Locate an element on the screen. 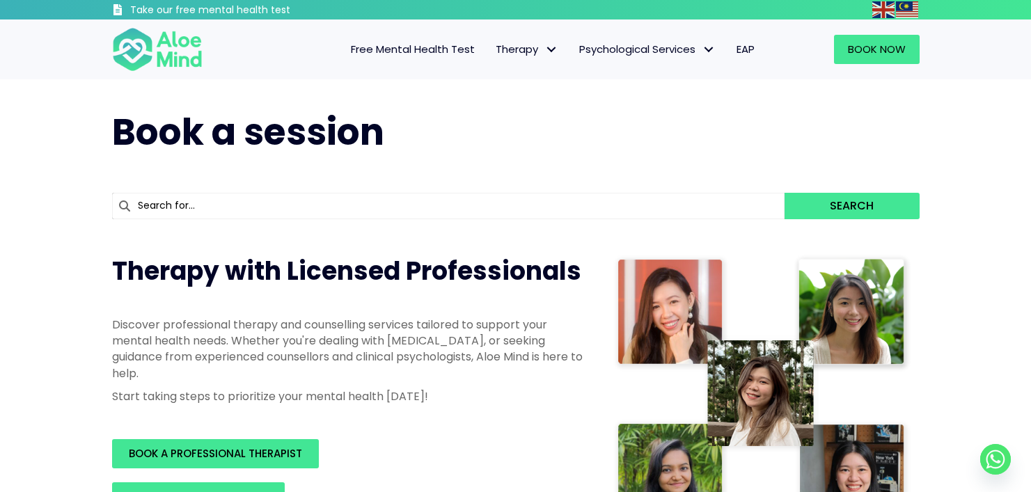 Image resolution: width=1031 pixels, height=492 pixels. button: Search is located at coordinates (851, 206).